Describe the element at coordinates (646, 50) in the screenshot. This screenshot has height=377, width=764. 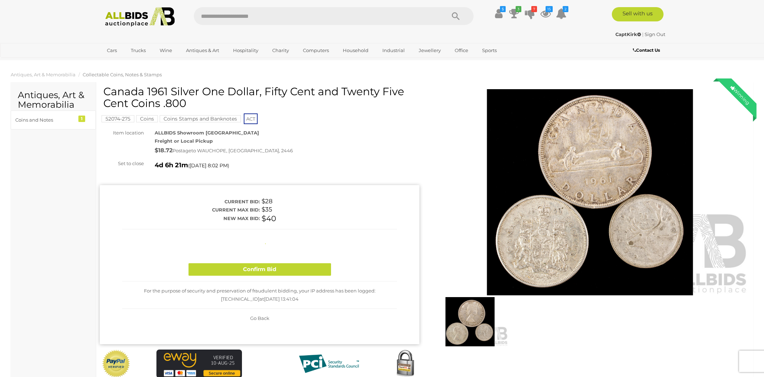
I see `b: Contact Us` at that location.